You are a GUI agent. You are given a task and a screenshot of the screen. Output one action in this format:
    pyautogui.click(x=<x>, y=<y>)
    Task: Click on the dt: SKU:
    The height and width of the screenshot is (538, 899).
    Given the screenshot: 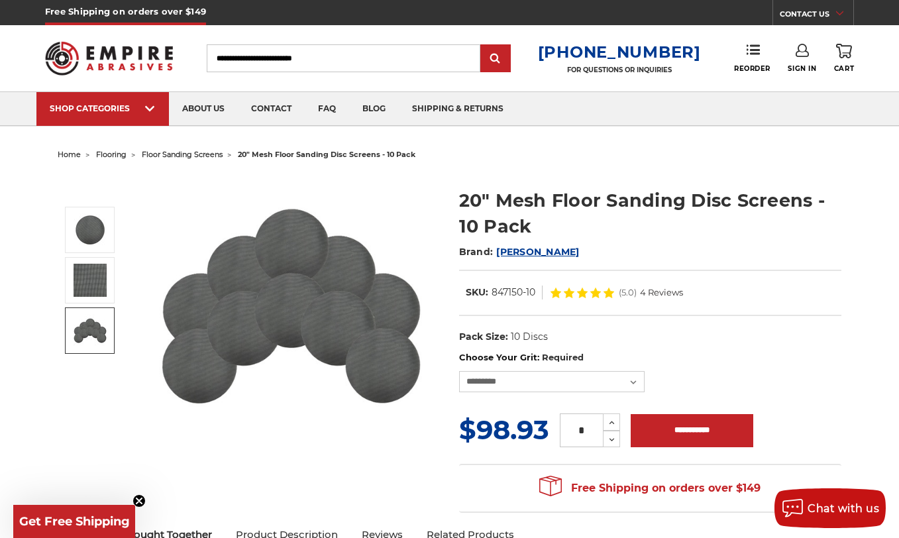 What is the action you would take?
    pyautogui.click(x=477, y=292)
    